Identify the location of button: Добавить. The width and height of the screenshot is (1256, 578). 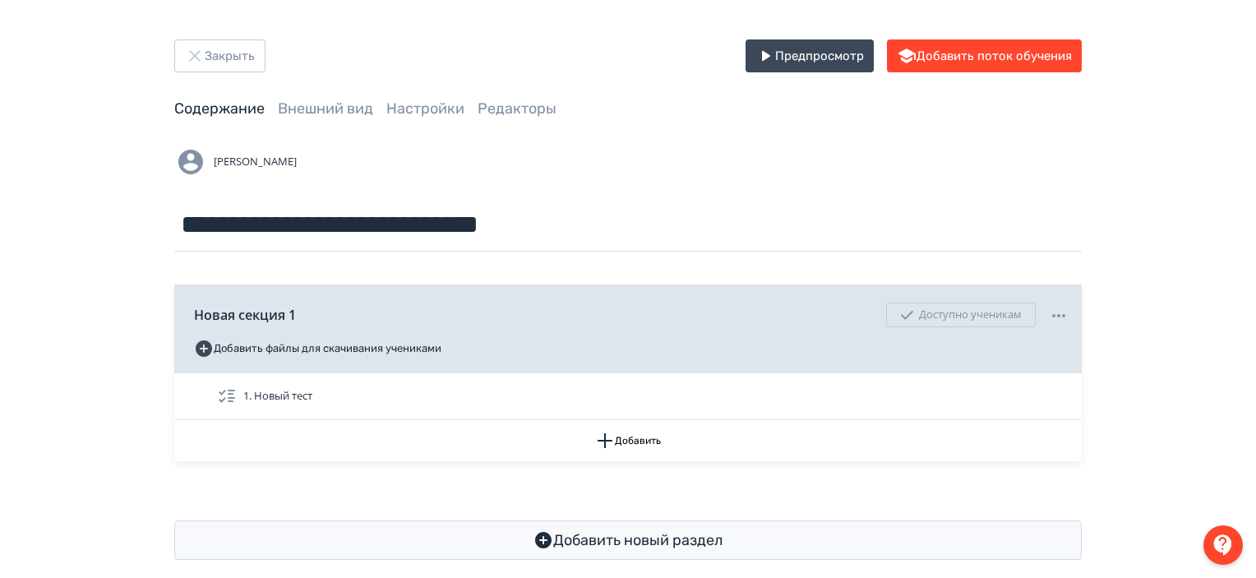
(628, 441).